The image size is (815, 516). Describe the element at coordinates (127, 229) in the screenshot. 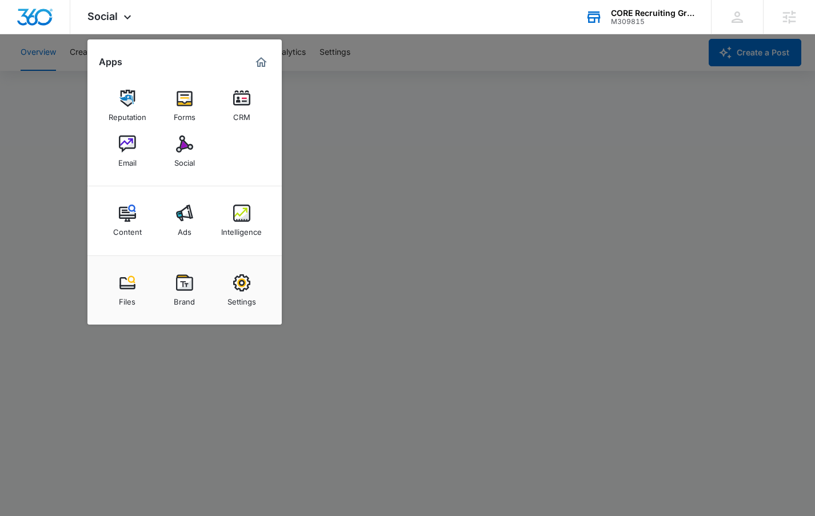

I see `div: Content` at that location.